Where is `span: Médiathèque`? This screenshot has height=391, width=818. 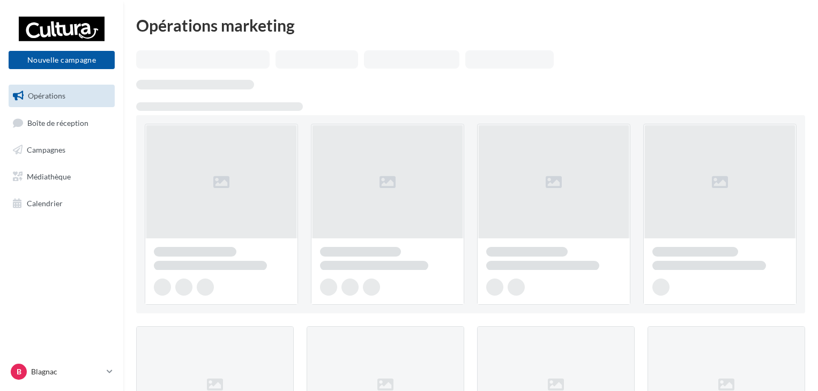 span: Médiathèque is located at coordinates (49, 176).